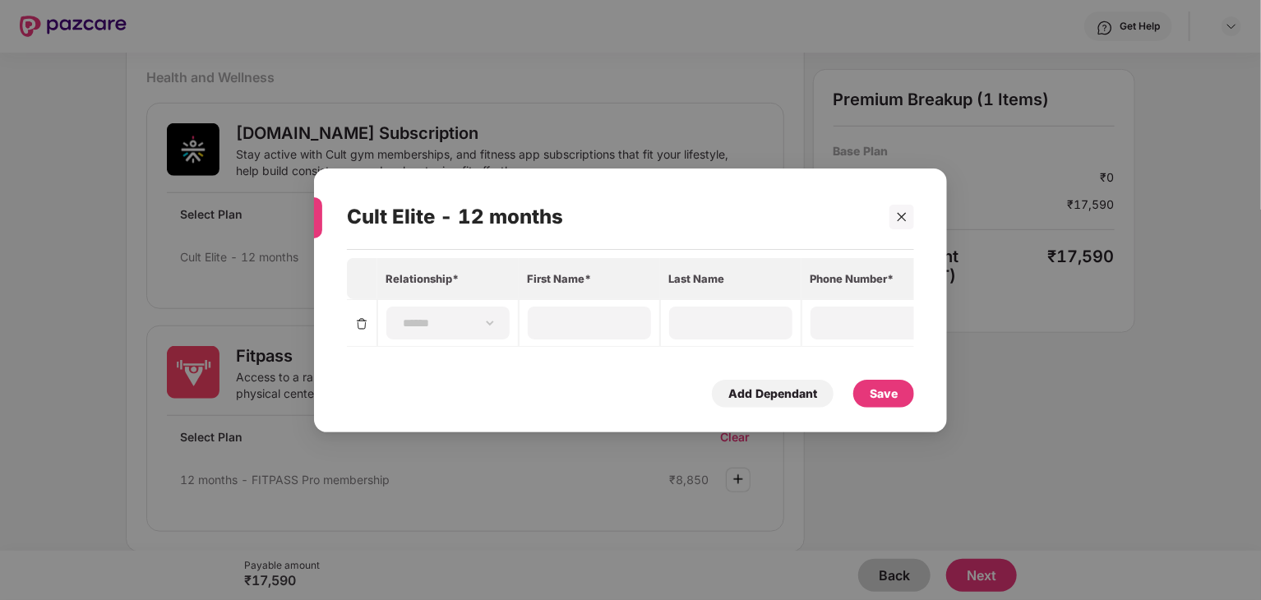  I want to click on th: Last Name, so click(731, 278).